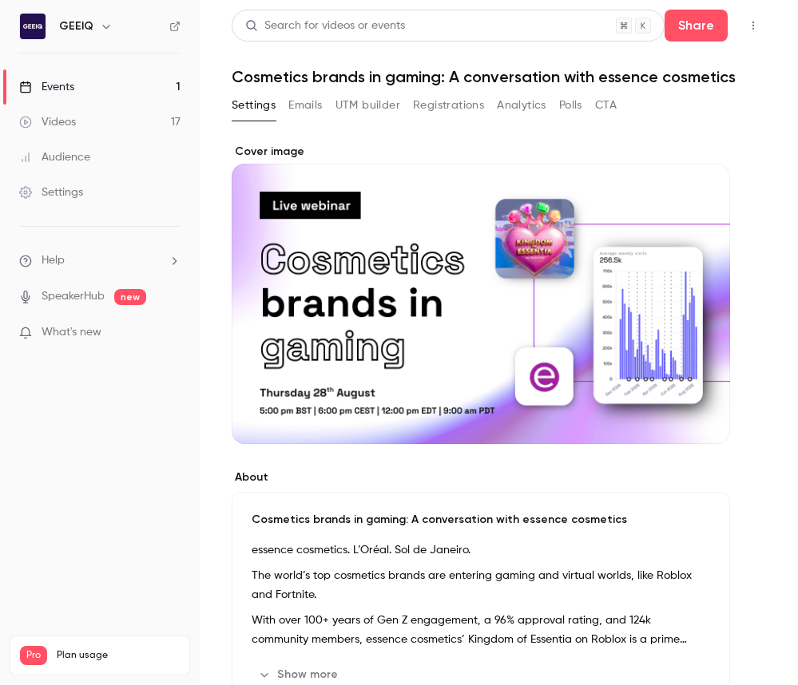 This screenshot has height=685, width=798. I want to click on div: Settings, so click(51, 192).